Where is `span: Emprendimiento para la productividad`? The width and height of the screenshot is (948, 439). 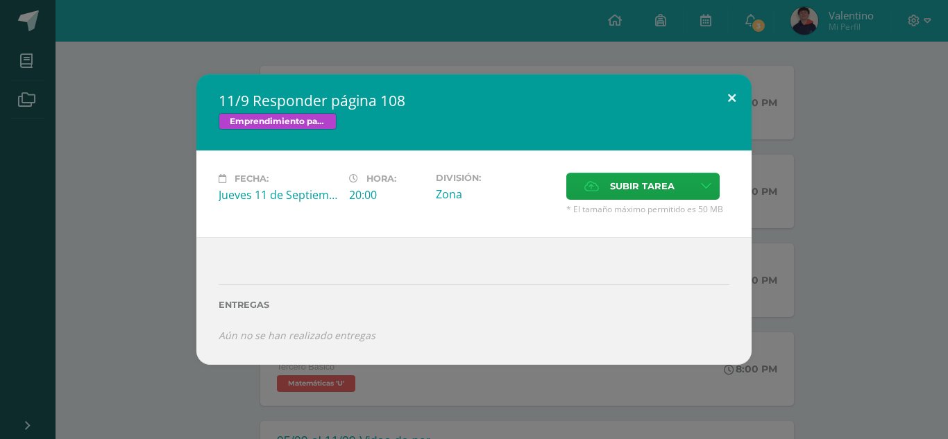
span: Emprendimiento para la productividad is located at coordinates (278, 121).